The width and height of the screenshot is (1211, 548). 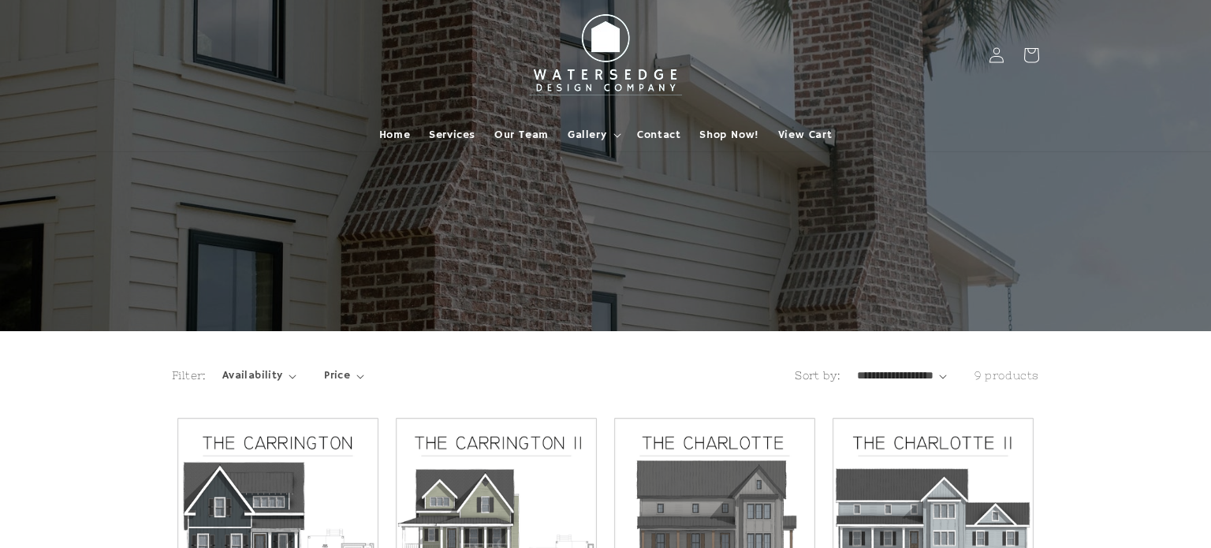 What do you see at coordinates (259, 375) in the screenshot?
I see `summary: Availability (0 selected)` at bounding box center [259, 375].